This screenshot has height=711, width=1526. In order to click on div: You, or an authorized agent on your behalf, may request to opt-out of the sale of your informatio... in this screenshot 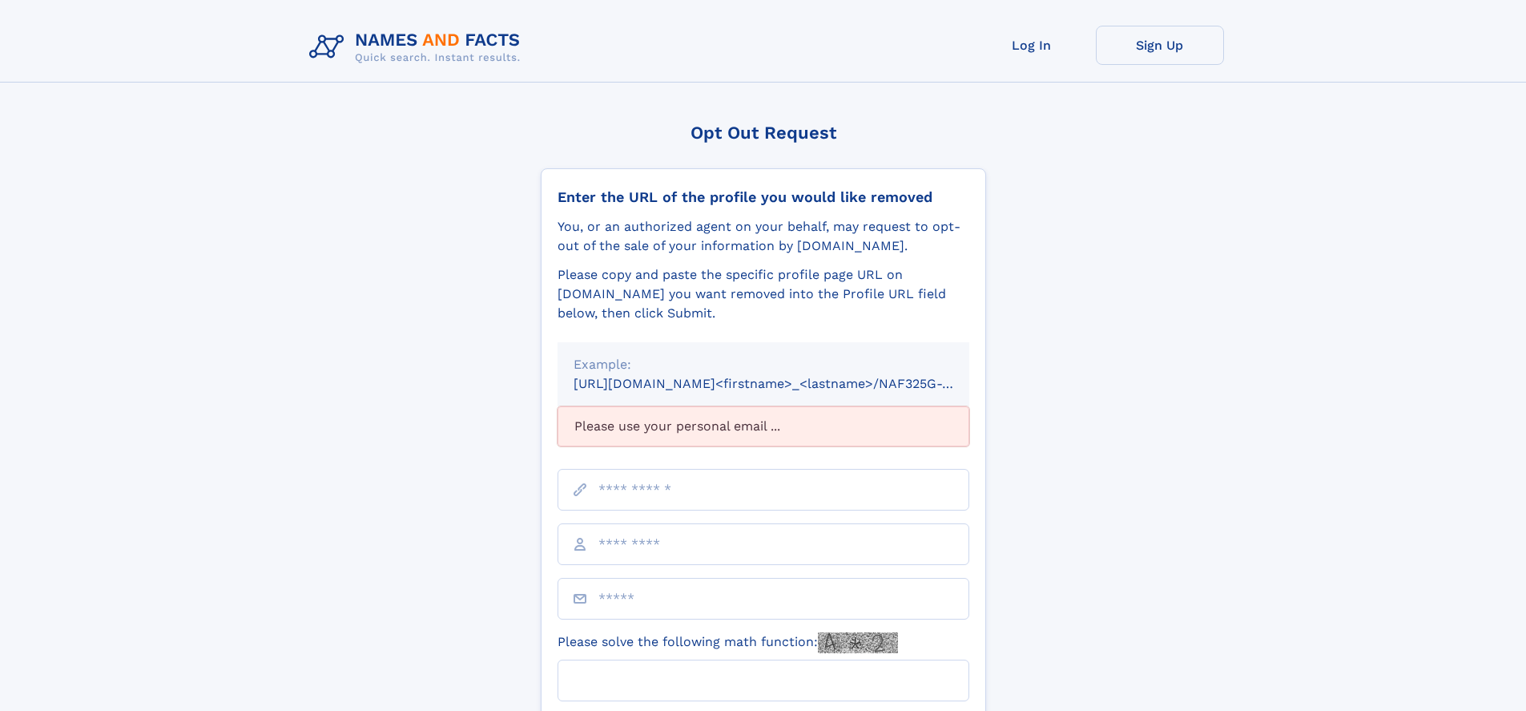, I will do `click(764, 236)`.